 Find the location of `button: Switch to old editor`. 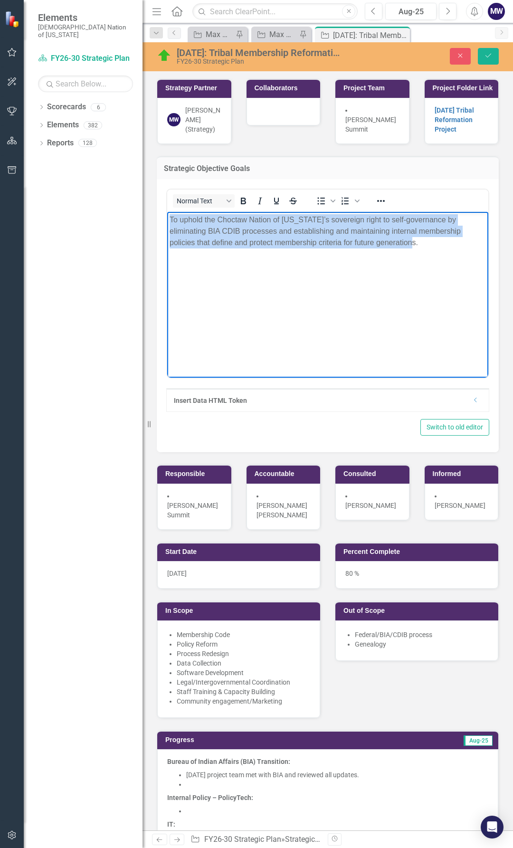

button: Switch to old editor is located at coordinates (454, 427).